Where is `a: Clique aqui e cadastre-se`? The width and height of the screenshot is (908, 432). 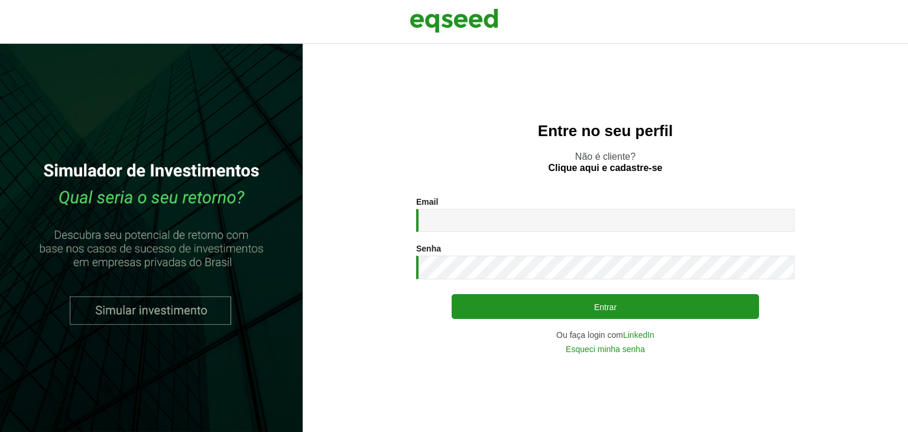
a: Clique aqui e cadastre-se is located at coordinates (606, 168).